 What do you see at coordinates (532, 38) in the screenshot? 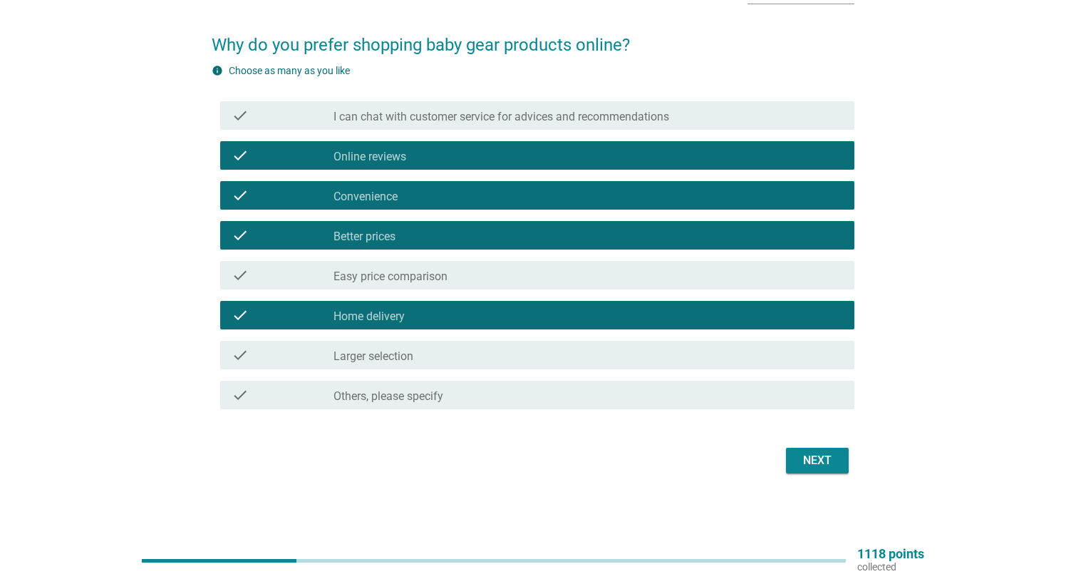
I see `h2: Why do you prefer shopping baby gear products online?` at bounding box center [532, 38].